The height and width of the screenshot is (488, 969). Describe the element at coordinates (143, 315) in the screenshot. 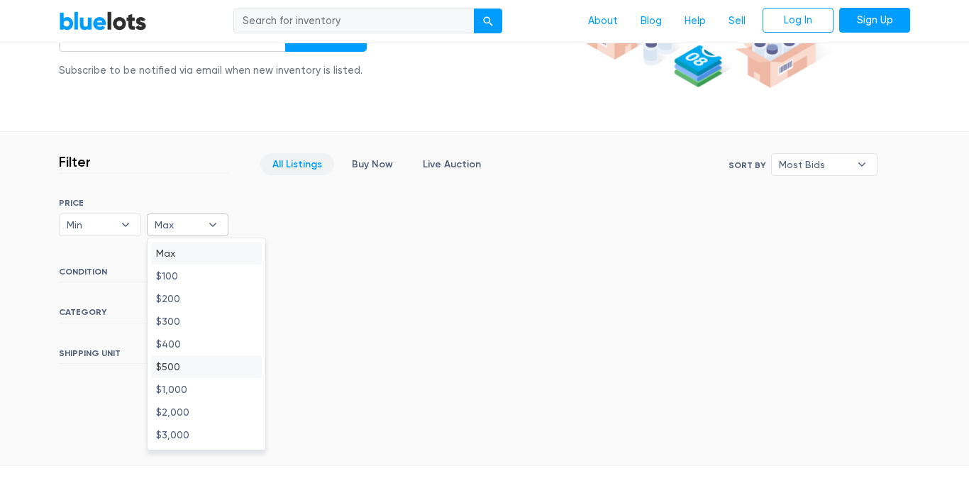

I see `h6: CATEGORY` at that location.